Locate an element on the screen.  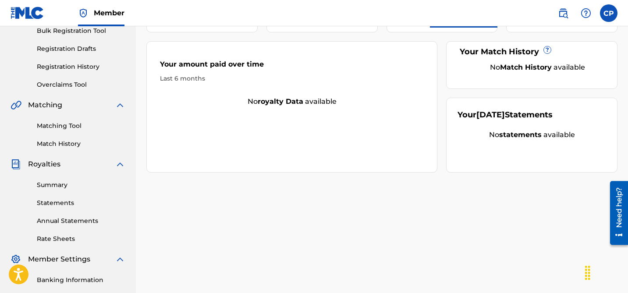
a: Summary is located at coordinates (81, 185).